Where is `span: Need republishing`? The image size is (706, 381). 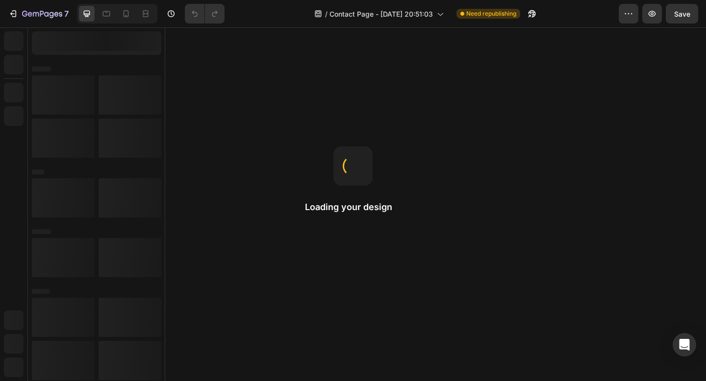
span: Need republishing is located at coordinates (491, 14).